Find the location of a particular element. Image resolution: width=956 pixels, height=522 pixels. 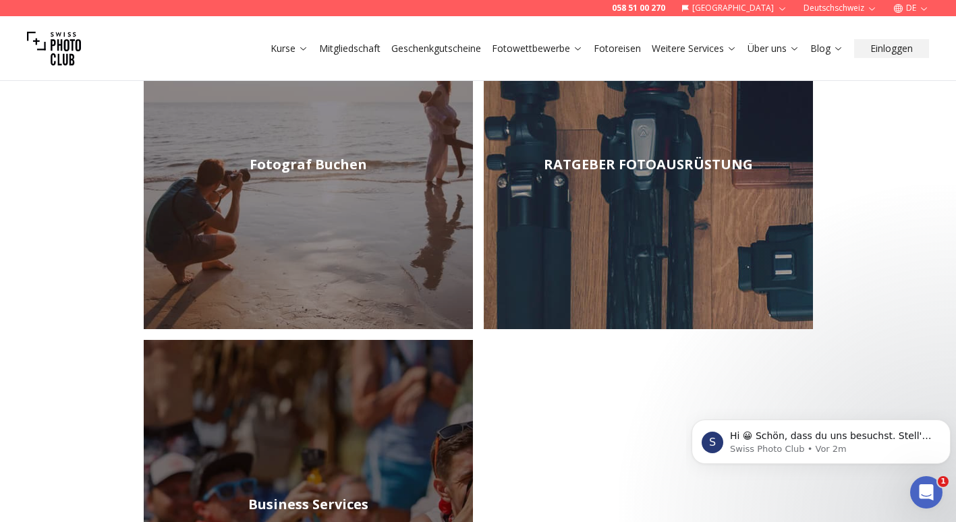

a: Fotowettbewerbe is located at coordinates (537, 49).